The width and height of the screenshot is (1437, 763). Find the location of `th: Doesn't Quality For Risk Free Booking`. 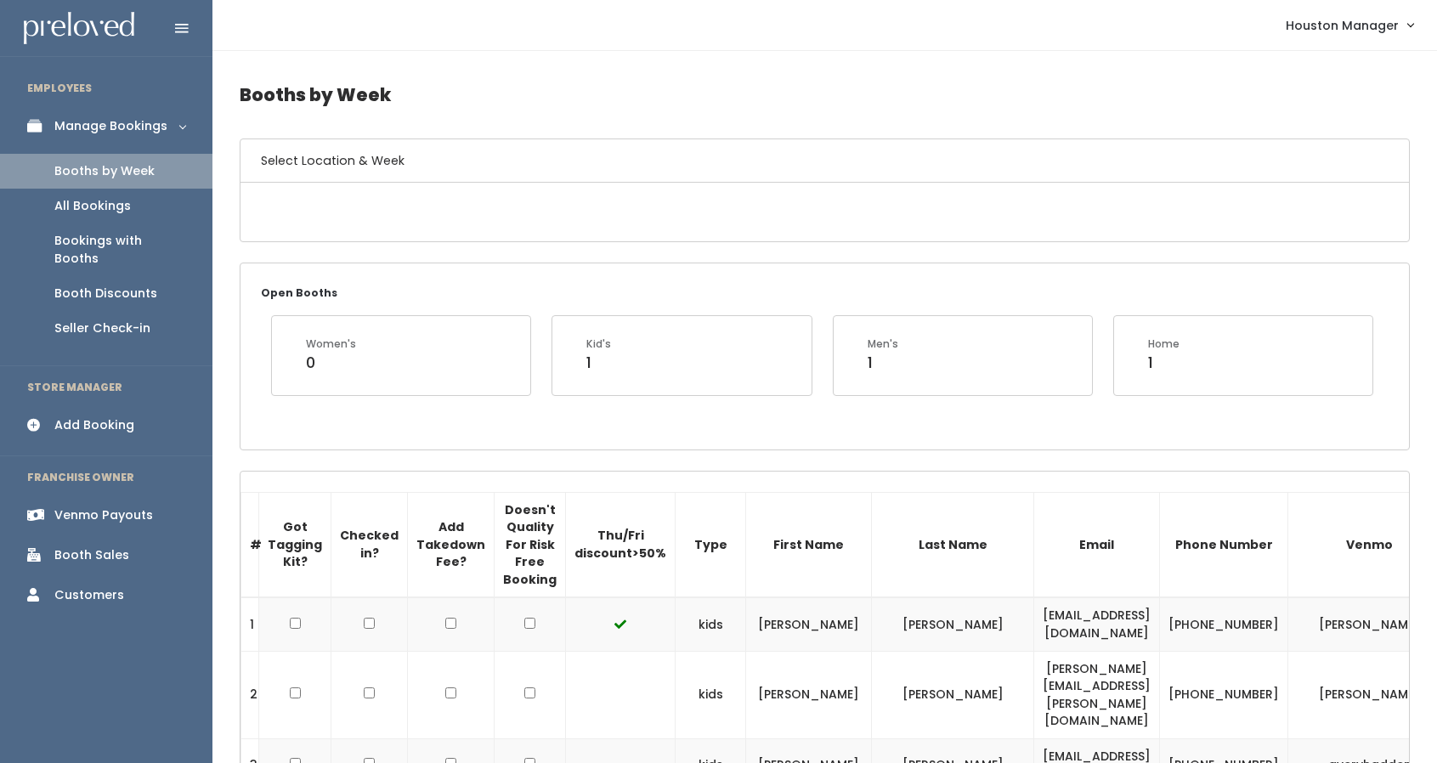

th: Doesn't Quality For Risk Free Booking is located at coordinates (530, 545).